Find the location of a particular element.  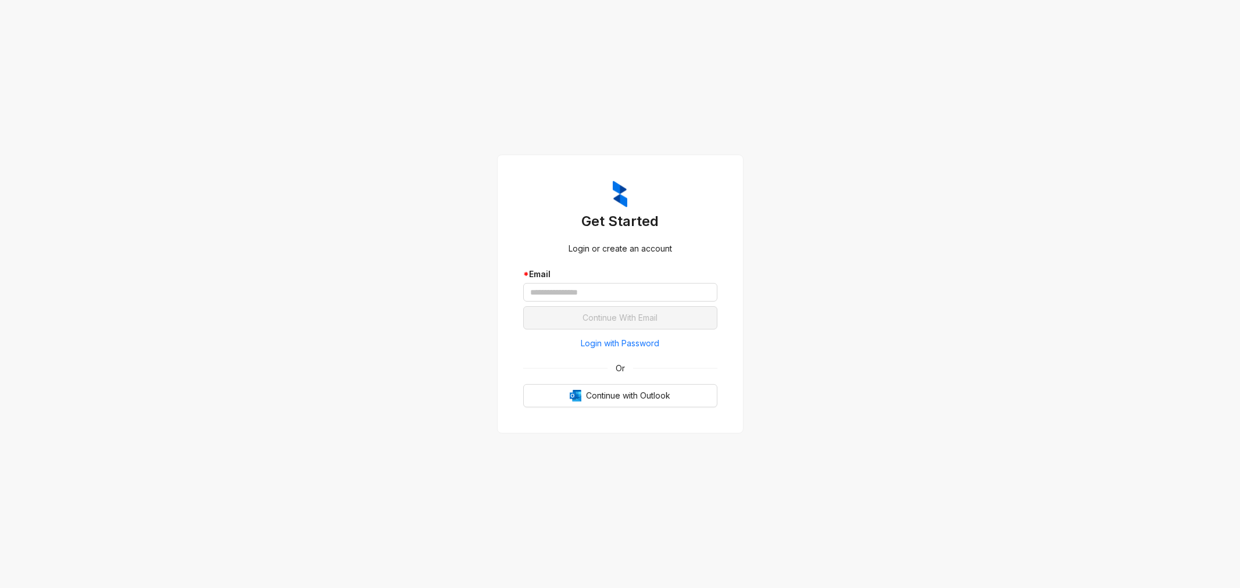

span: Continue with Outlook is located at coordinates (628, 396).